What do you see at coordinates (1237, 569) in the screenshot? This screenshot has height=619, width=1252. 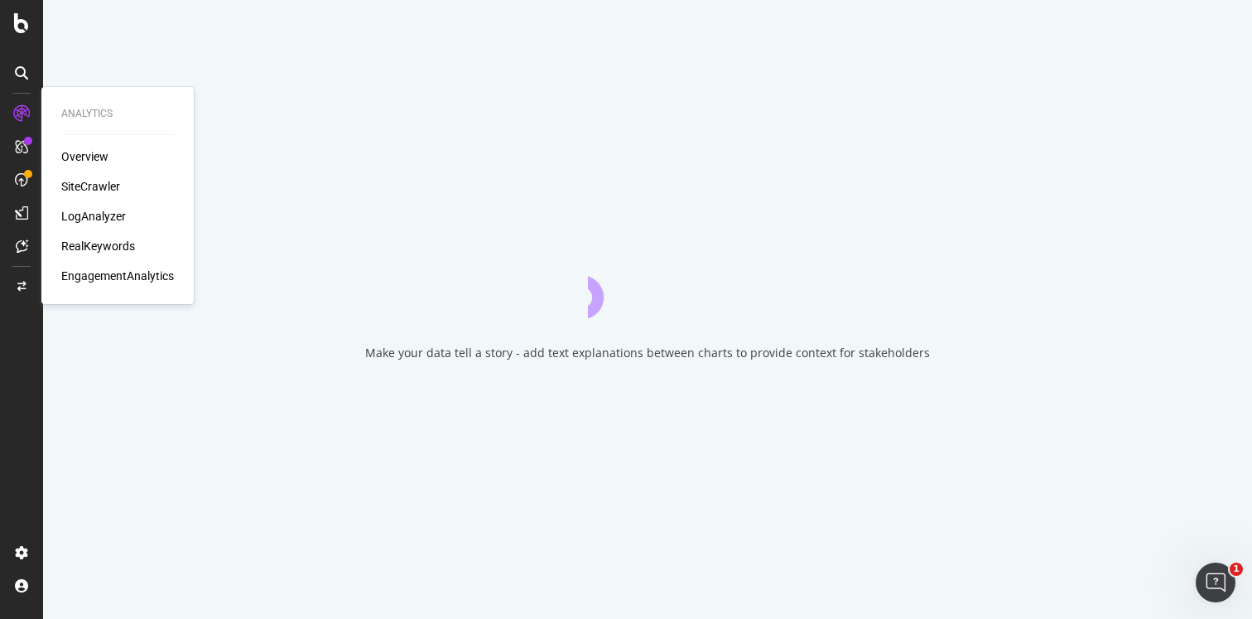 I see `span: 1` at bounding box center [1237, 569].